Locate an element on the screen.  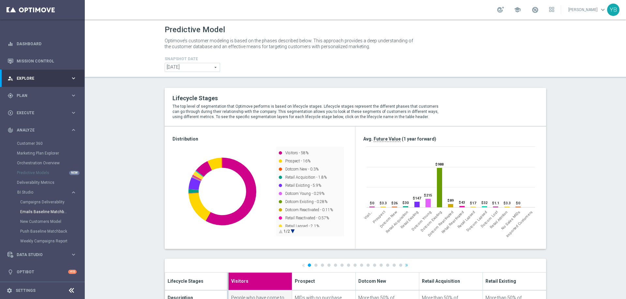
div: Data Studio is located at coordinates (39, 255).